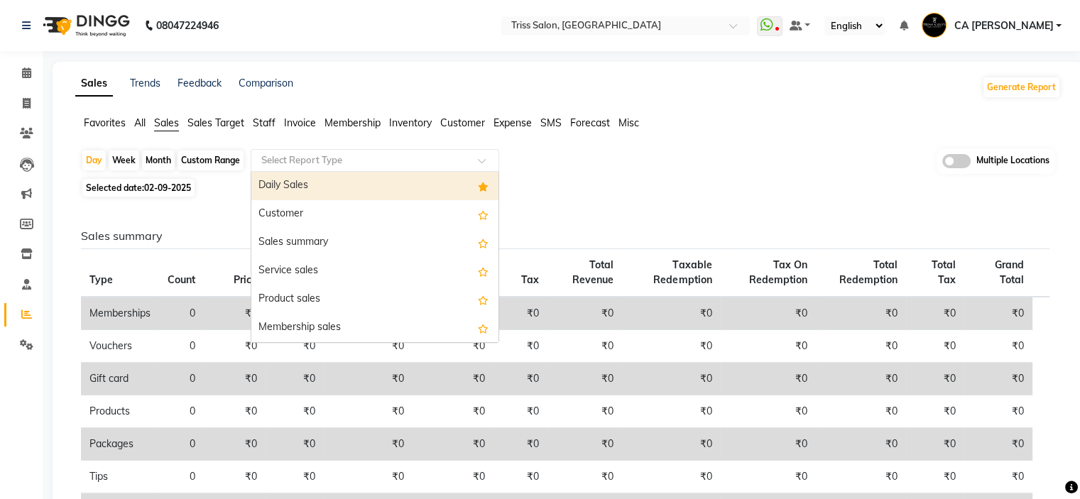 This screenshot has width=1080, height=499. What do you see at coordinates (264, 123) in the screenshot?
I see `span: Staff` at bounding box center [264, 123].